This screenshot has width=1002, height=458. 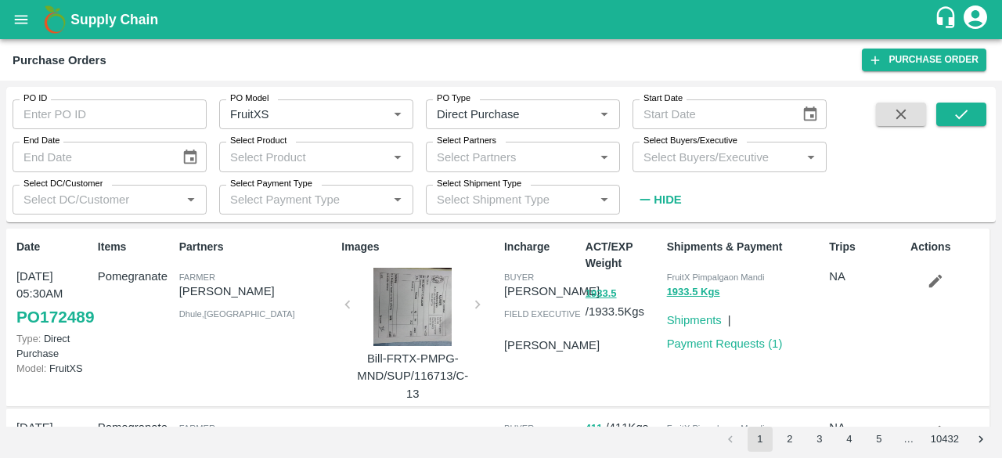 What do you see at coordinates (54, 247) in the screenshot?
I see `p: Date` at bounding box center [54, 247].